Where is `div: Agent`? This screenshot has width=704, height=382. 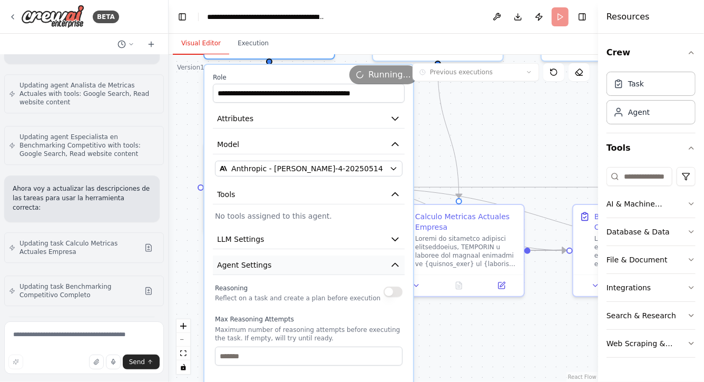 div: Agent is located at coordinates (639, 112).